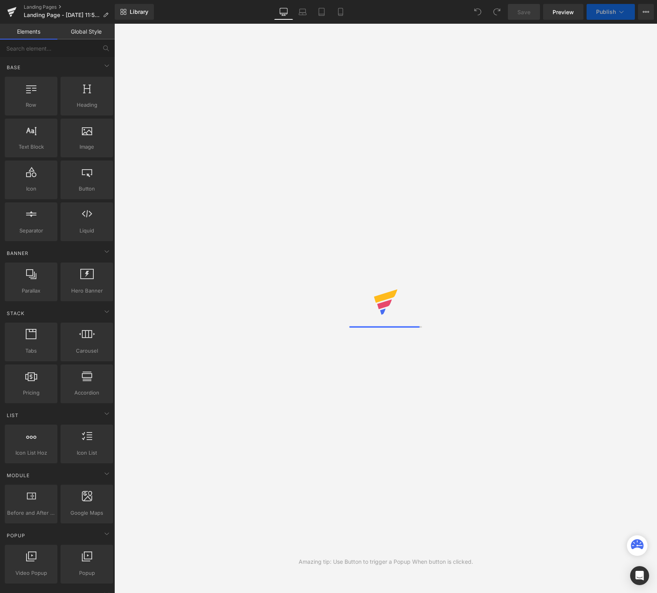 This screenshot has width=657, height=593. I want to click on button: Publish, so click(610, 12).